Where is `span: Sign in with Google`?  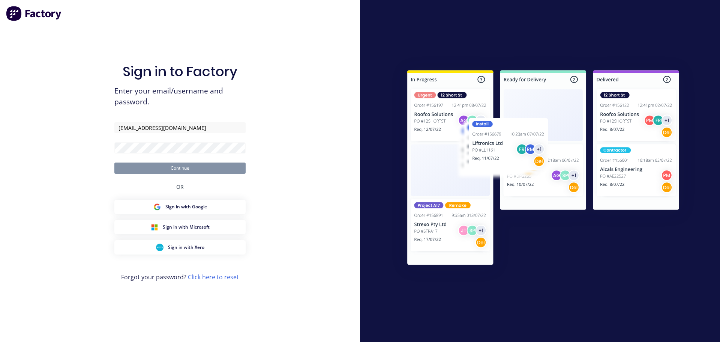
span: Sign in with Google is located at coordinates (186, 207).